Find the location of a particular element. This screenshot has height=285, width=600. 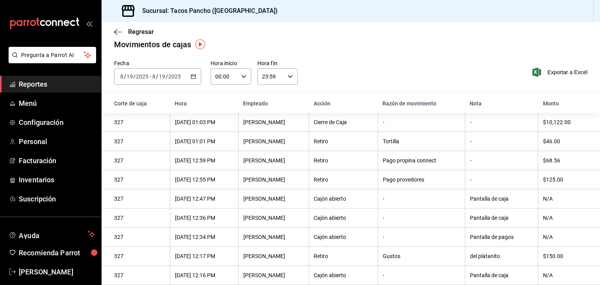

span: Ayuda is located at coordinates (52, 234).